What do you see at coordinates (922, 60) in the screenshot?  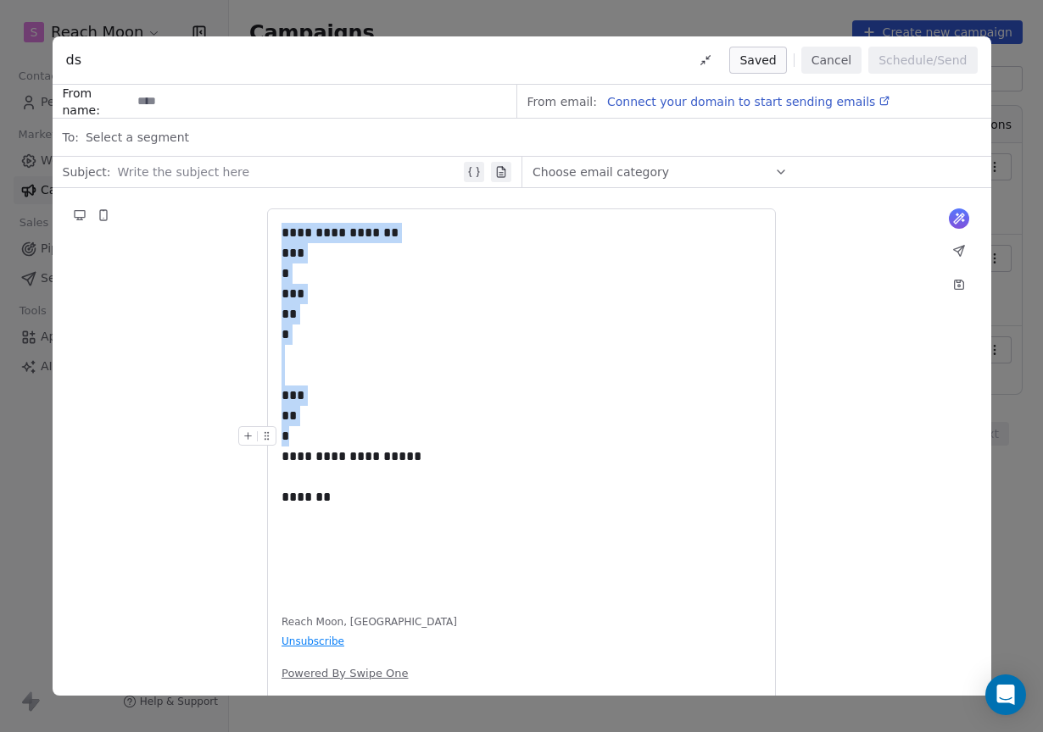 I see `button: Schedule/Send` at bounding box center [922, 60].